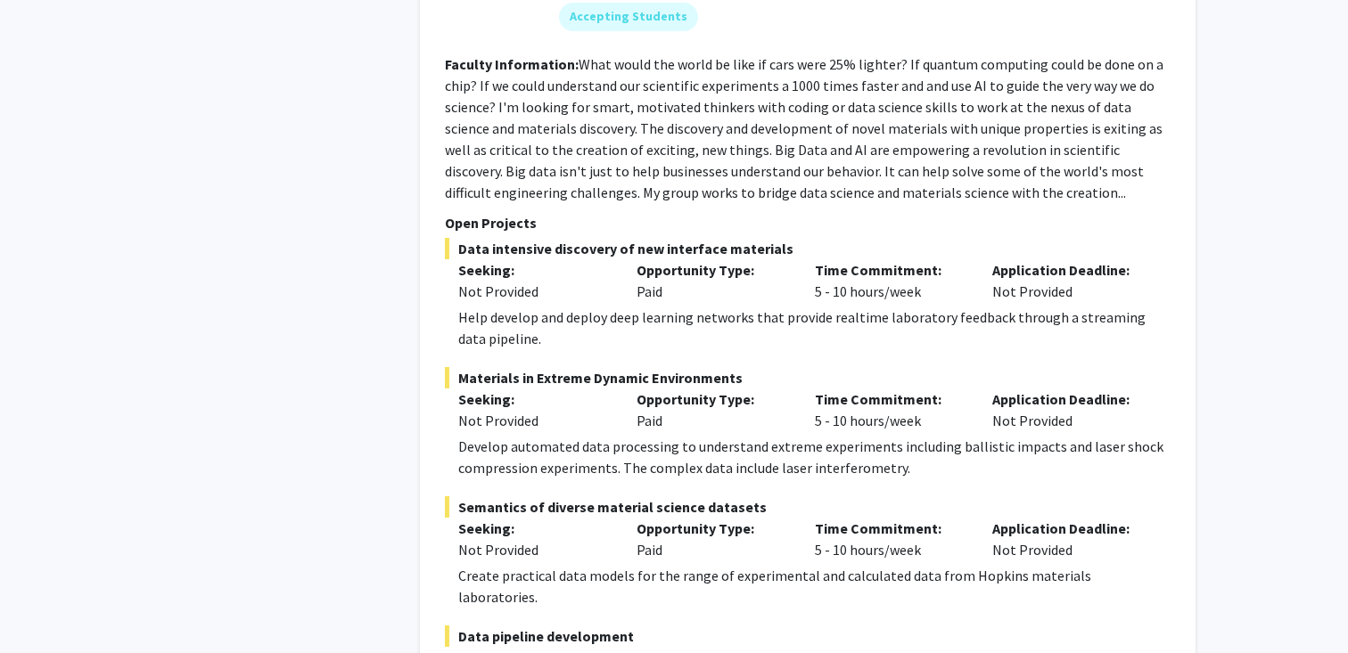  Describe the element at coordinates (628, 17) in the screenshot. I see `mat-chip: Accepting Students` at that location.